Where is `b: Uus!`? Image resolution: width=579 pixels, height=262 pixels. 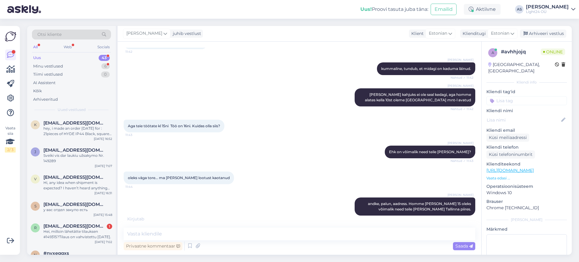
b: Uus! is located at coordinates (366, 9).